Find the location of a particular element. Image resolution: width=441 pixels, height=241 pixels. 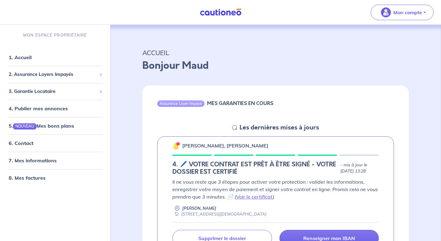

h6: MES GARANTIES EN COURS is located at coordinates (240, 103).